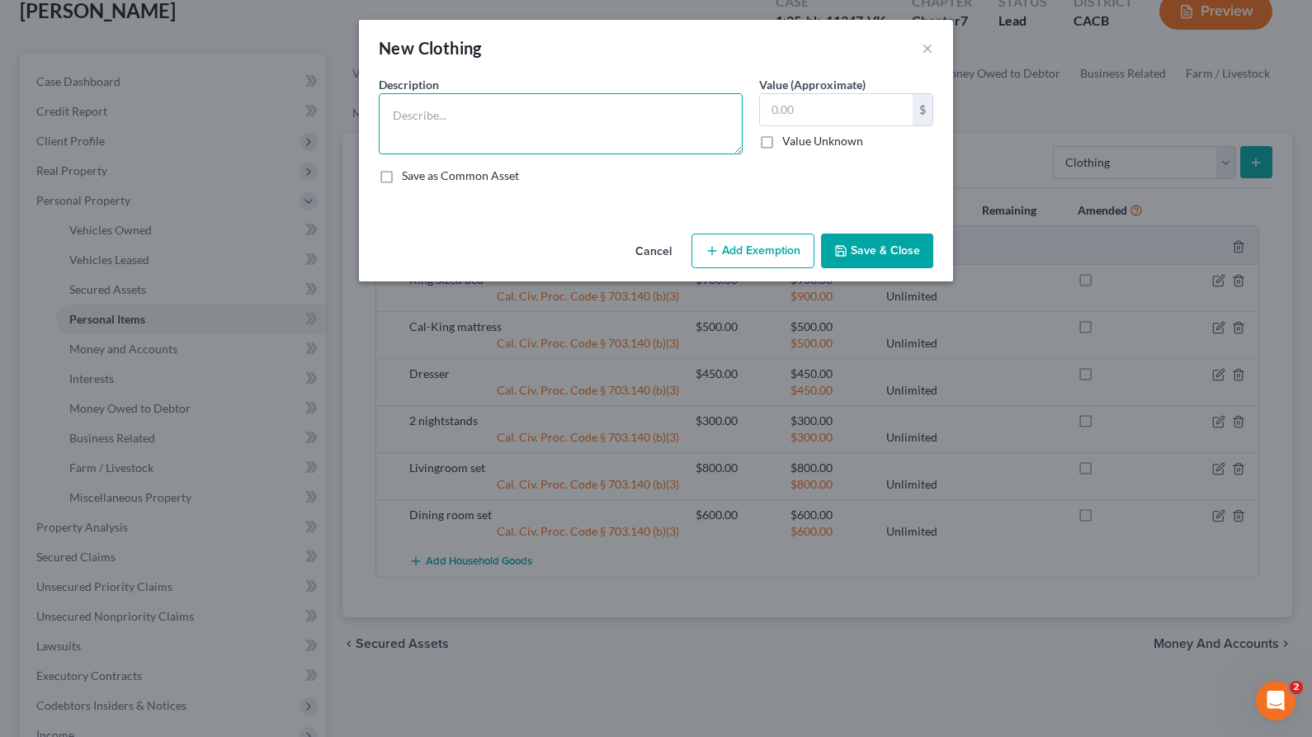  What do you see at coordinates (823, 141) in the screenshot?
I see `label: Value Unknown` at bounding box center [823, 141].